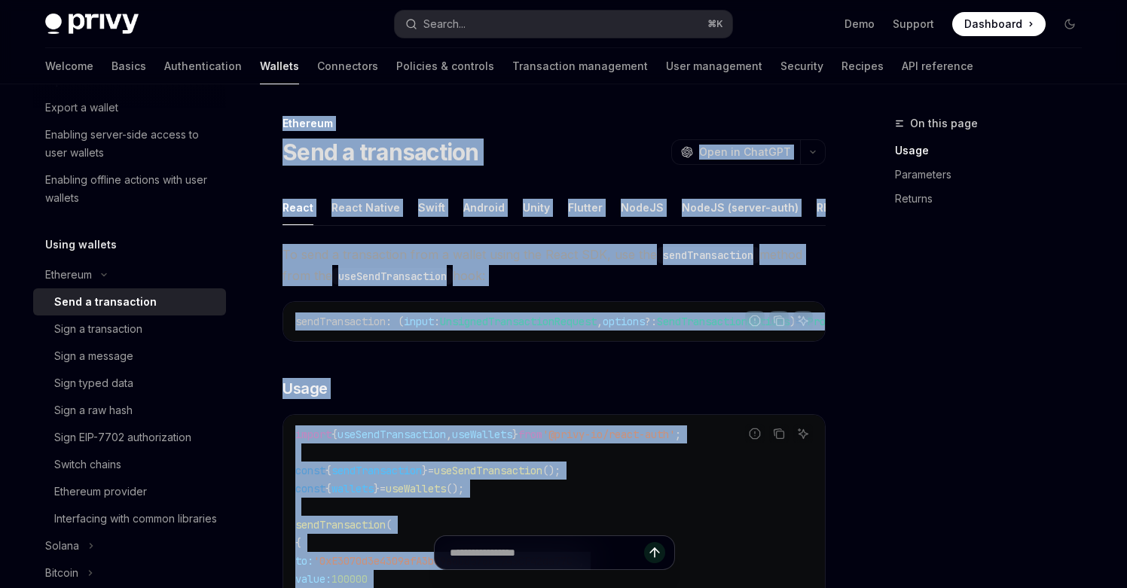  What do you see at coordinates (92, 24) in the screenshot?
I see `img: dark logo` at bounding box center [92, 24].